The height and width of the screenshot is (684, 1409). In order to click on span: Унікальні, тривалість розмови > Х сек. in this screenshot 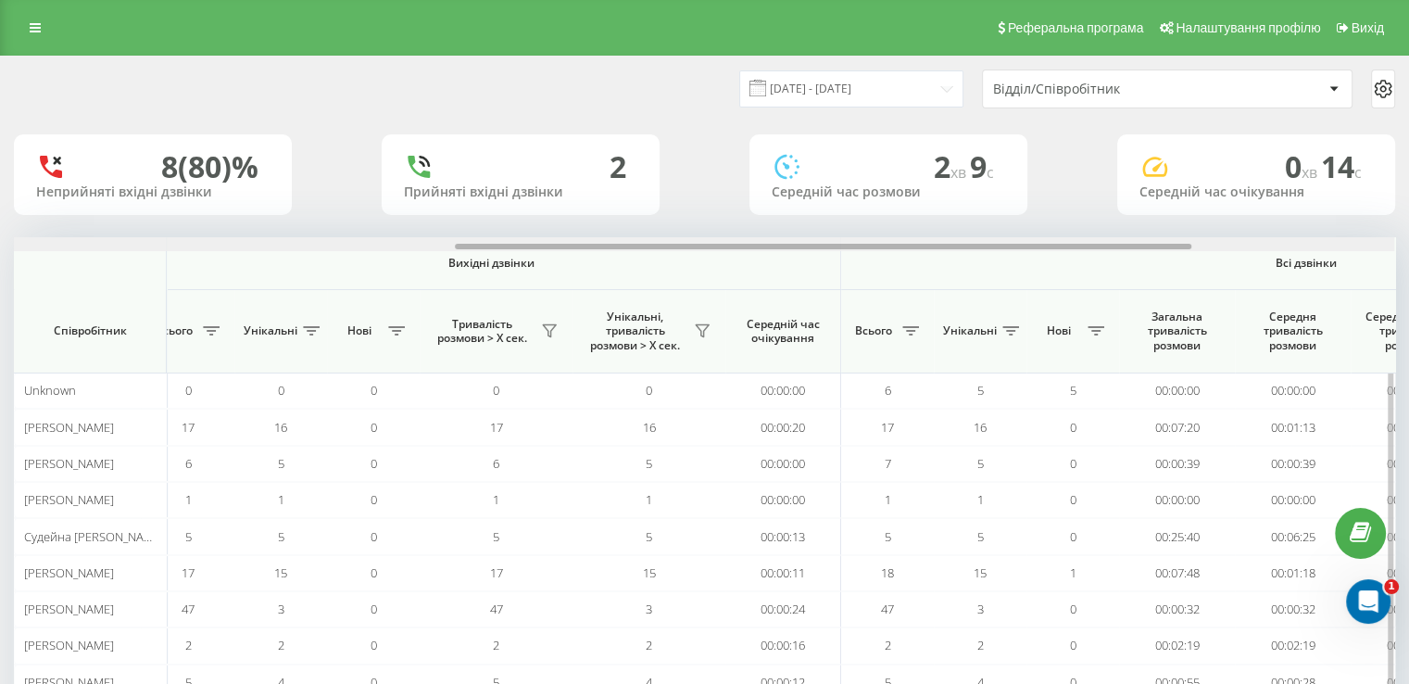, I will do `click(635, 331)`.